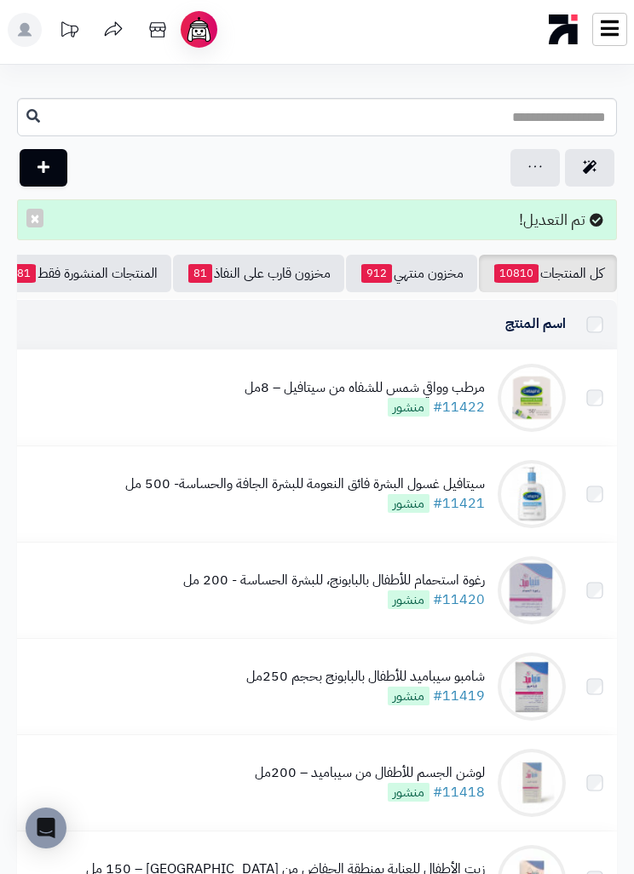 The image size is (634, 874). I want to click on img: ai-face.png, so click(199, 29).